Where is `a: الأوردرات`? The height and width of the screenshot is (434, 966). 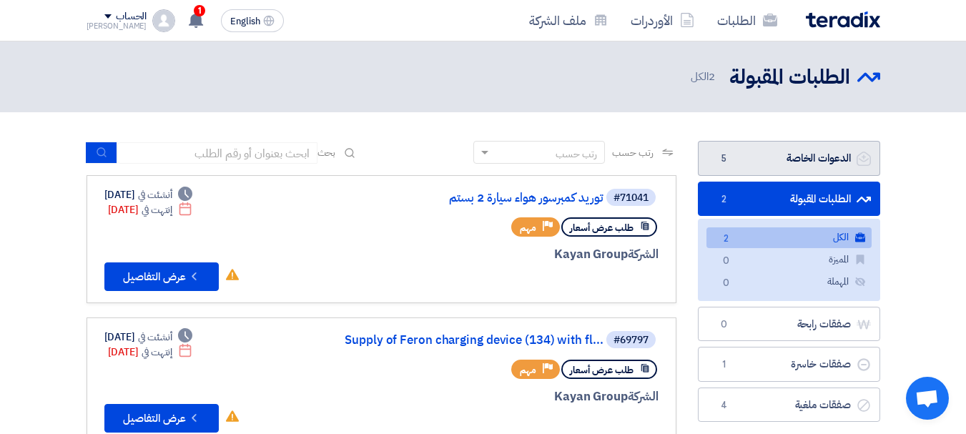 a: الأوردرات is located at coordinates (662, 20).